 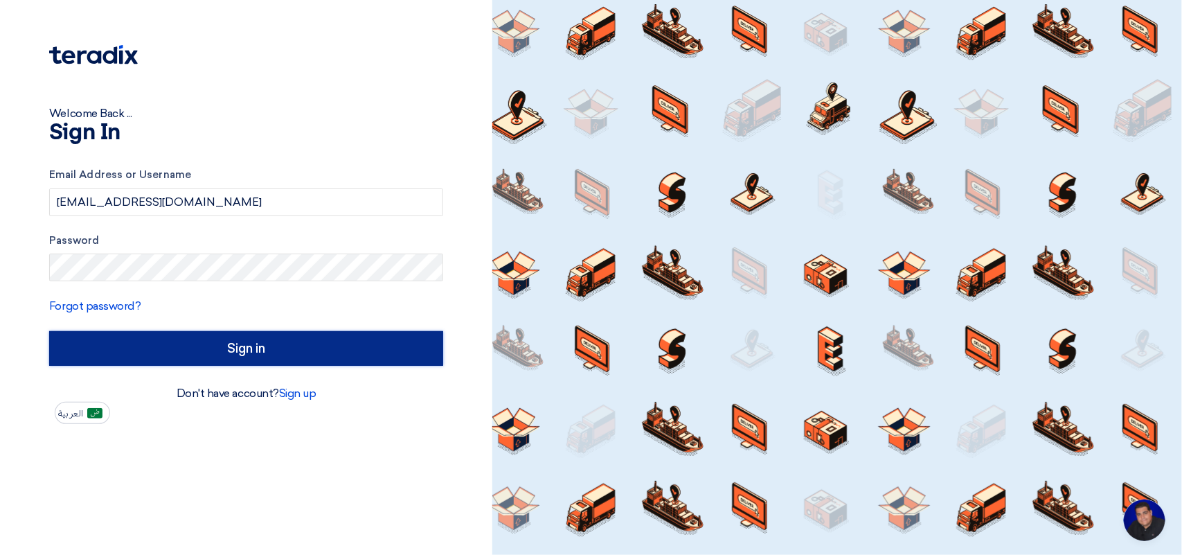 I want to click on a: Forgot password?, so click(x=95, y=305).